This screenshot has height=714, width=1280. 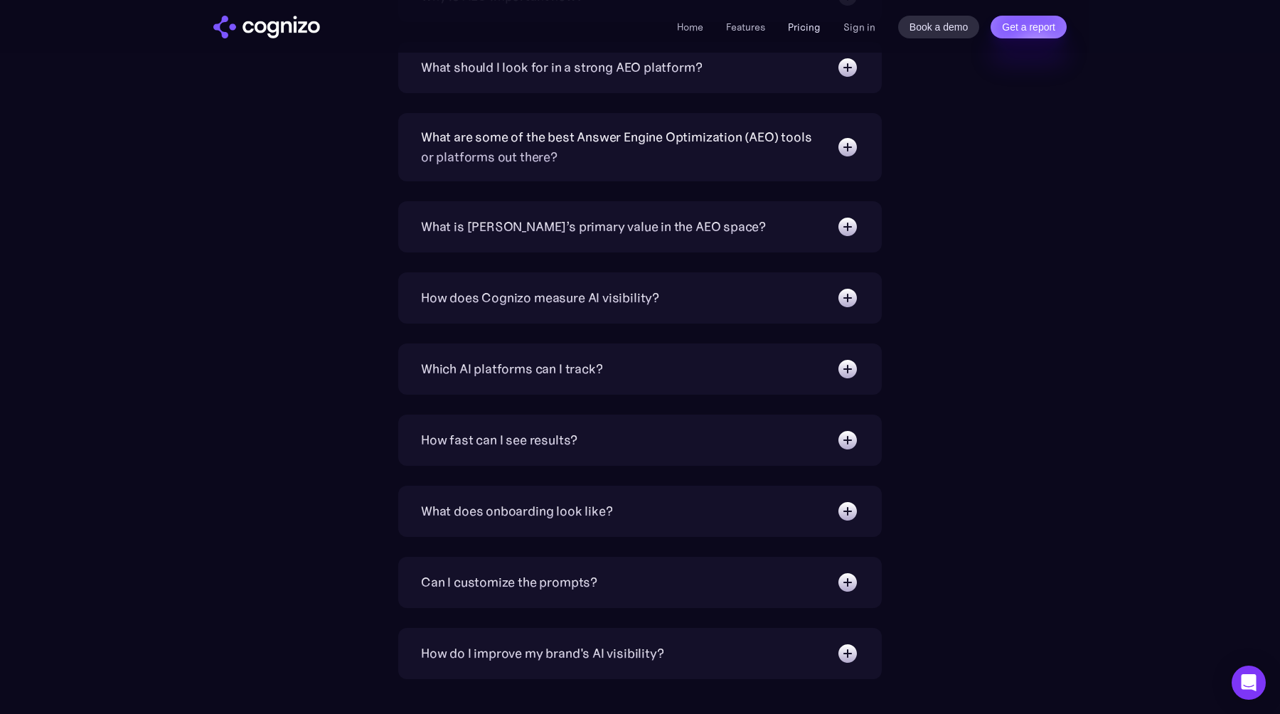 What do you see at coordinates (745, 27) in the screenshot?
I see `a: Features` at bounding box center [745, 27].